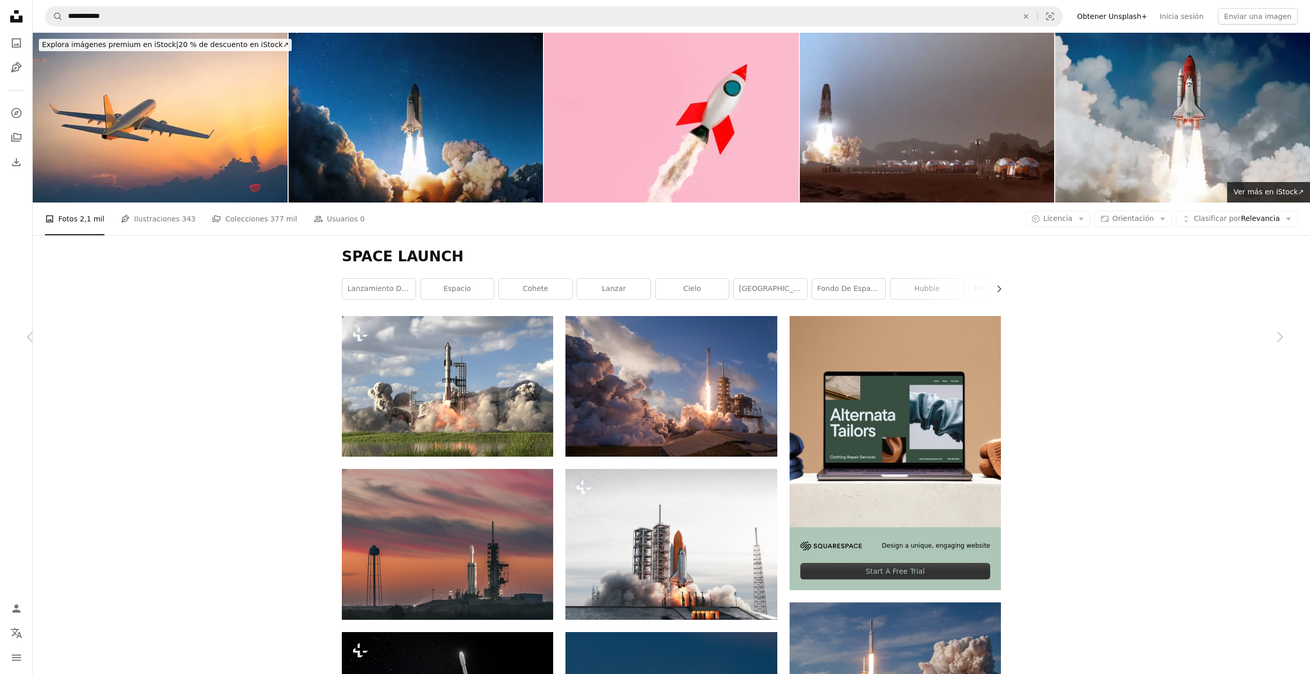  I want to click on button: Clasificar porRelevancia, so click(1237, 219).